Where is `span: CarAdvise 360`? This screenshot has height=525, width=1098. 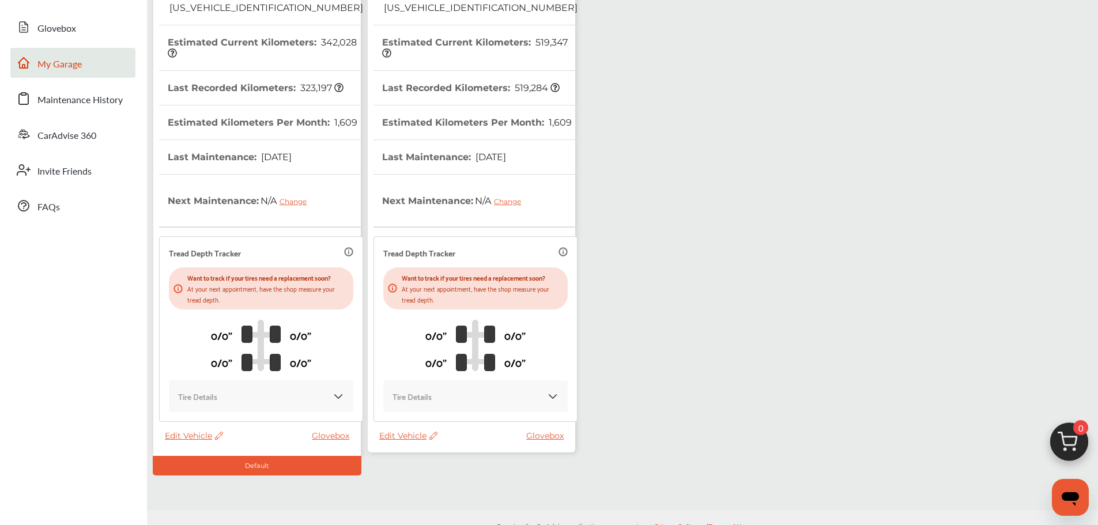
span: CarAdvise 360 is located at coordinates (67, 136).